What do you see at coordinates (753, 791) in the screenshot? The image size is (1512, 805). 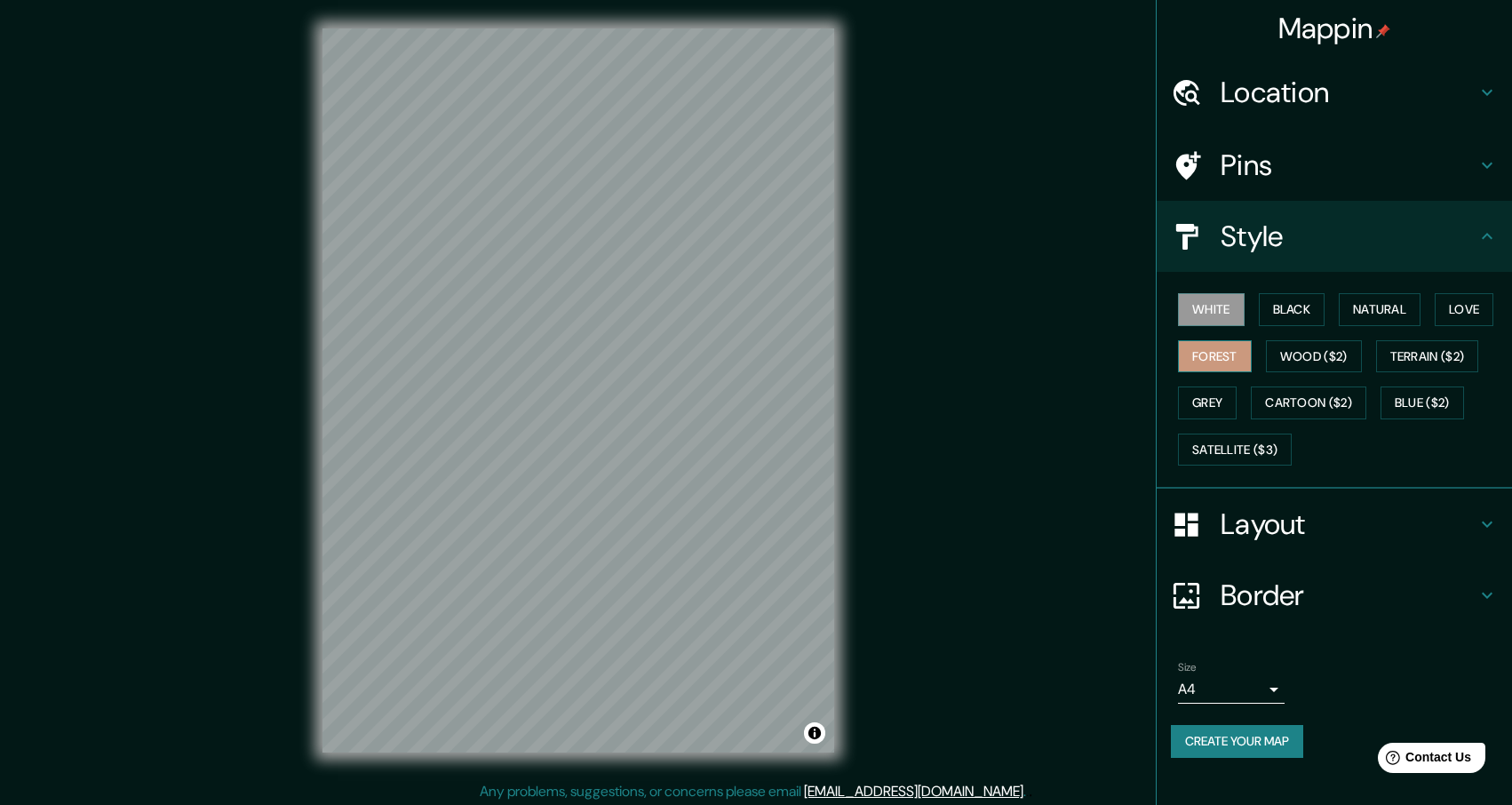 I see `p: Any problems, suggestions, or concerns please email .` at bounding box center [753, 791].